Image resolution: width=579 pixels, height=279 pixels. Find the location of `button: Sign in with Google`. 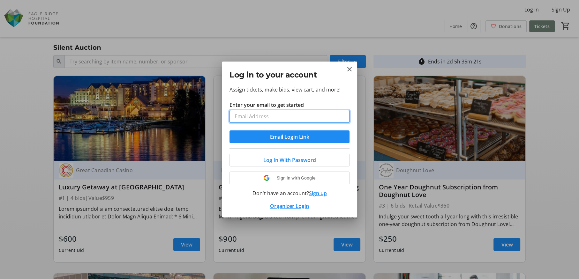

button: Sign in with Google is located at coordinates (289, 178).